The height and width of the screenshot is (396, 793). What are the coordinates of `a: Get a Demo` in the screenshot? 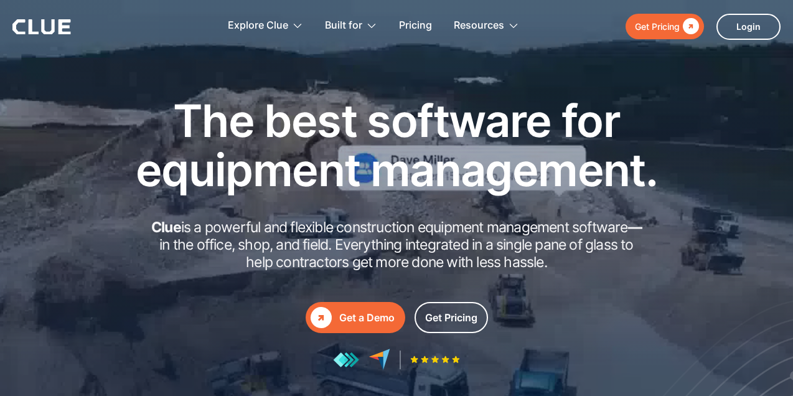 It's located at (355, 317).